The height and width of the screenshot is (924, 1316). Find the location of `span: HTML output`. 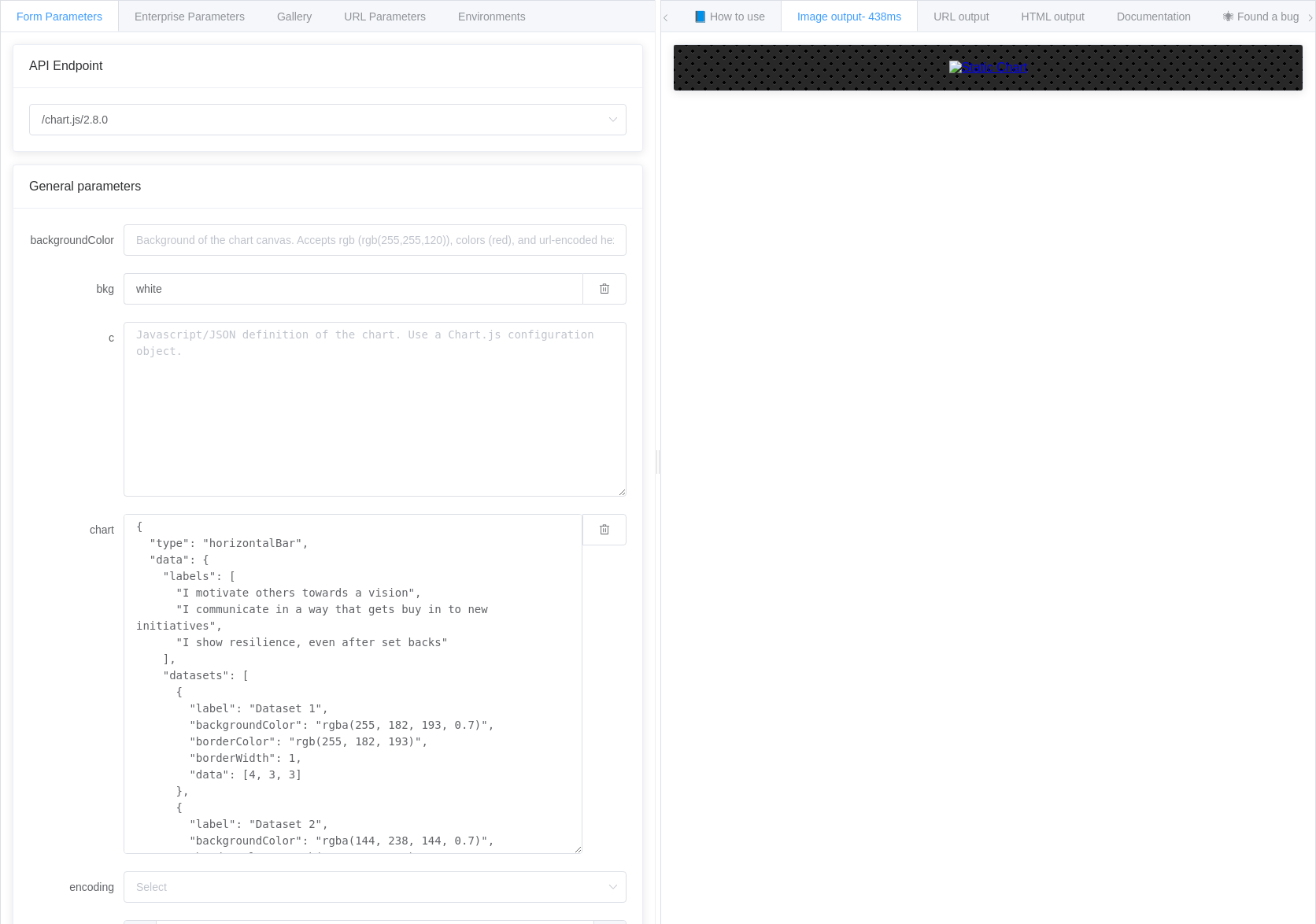

span: HTML output is located at coordinates (1053, 17).